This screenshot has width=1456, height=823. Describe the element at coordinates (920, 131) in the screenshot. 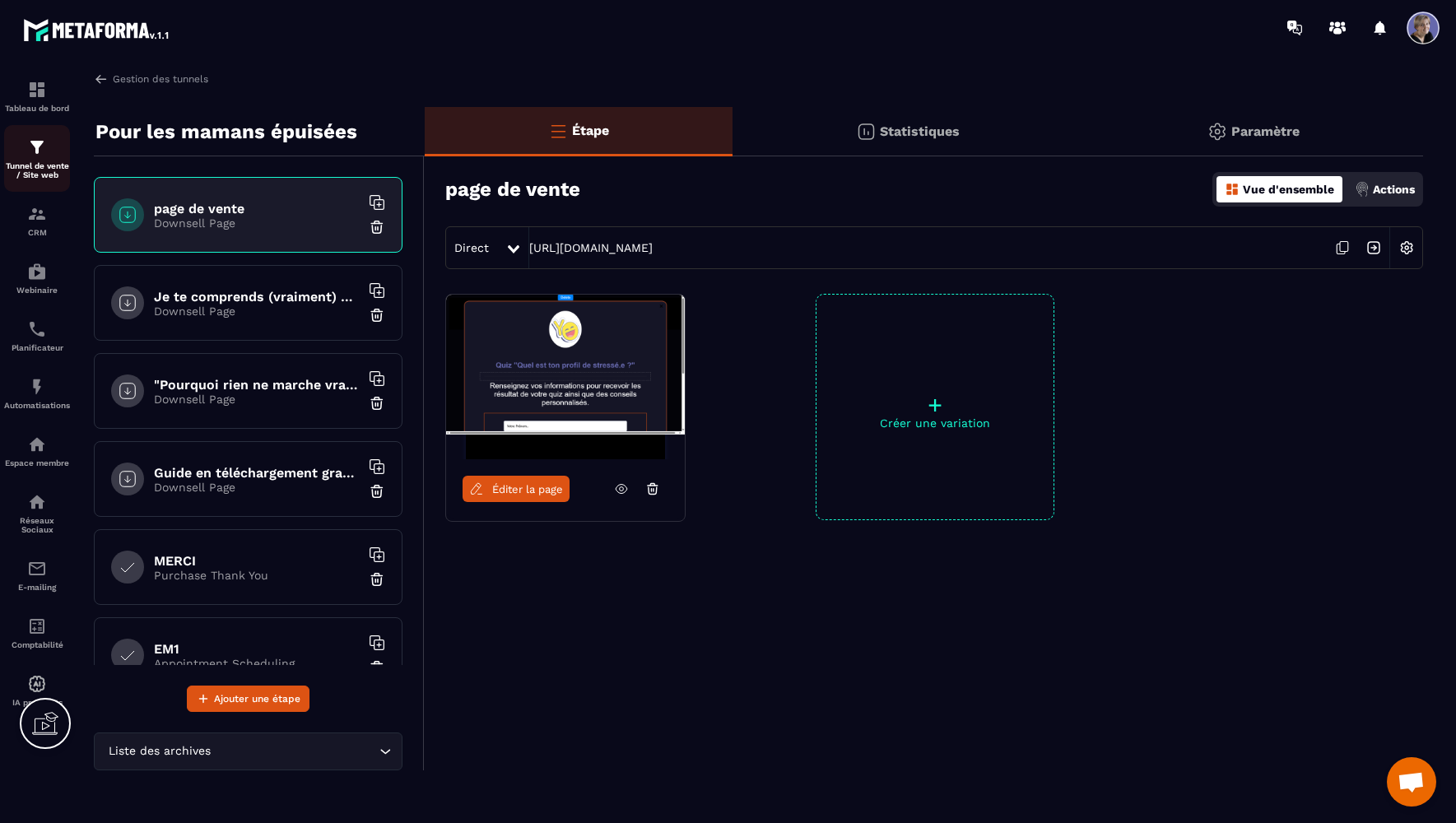

I see `p: Statistiques` at that location.